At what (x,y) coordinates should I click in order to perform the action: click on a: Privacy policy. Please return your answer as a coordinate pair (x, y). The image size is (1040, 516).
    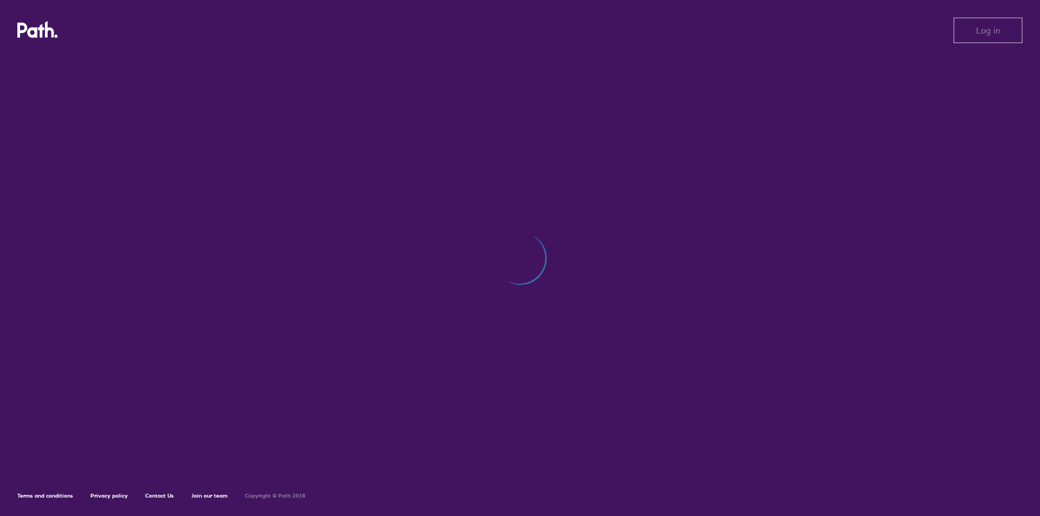
    Looking at the image, I should click on (109, 496).